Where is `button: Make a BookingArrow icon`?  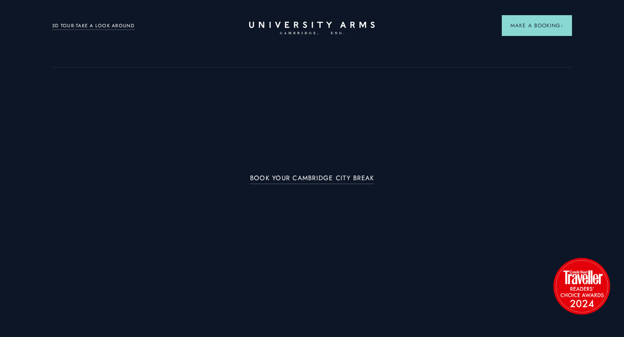 button: Make a BookingArrow icon is located at coordinates (537, 26).